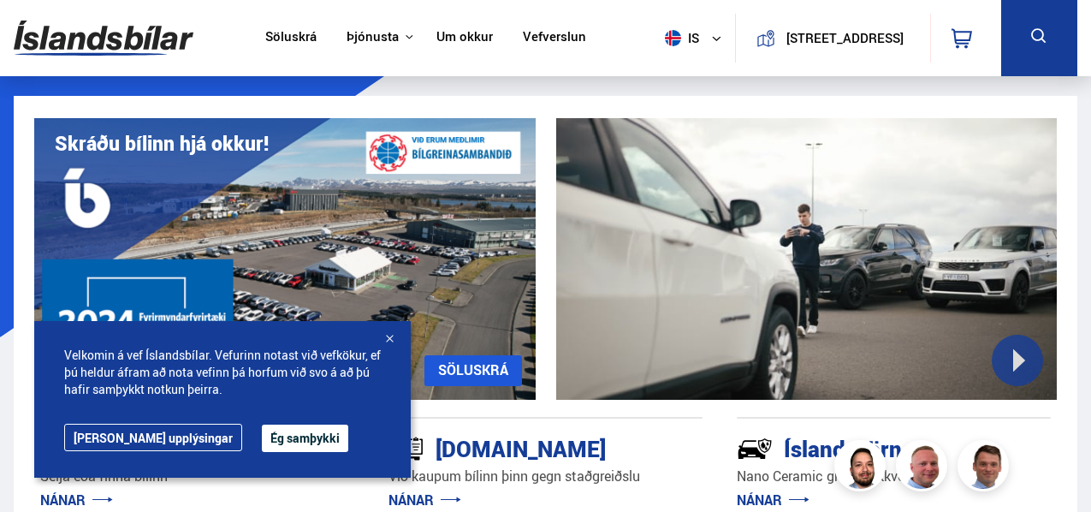 Image resolution: width=1091 pixels, height=512 pixels. I want to click on img: -Svtn6bYgwAsiwNX.svg, so click(755, 448).